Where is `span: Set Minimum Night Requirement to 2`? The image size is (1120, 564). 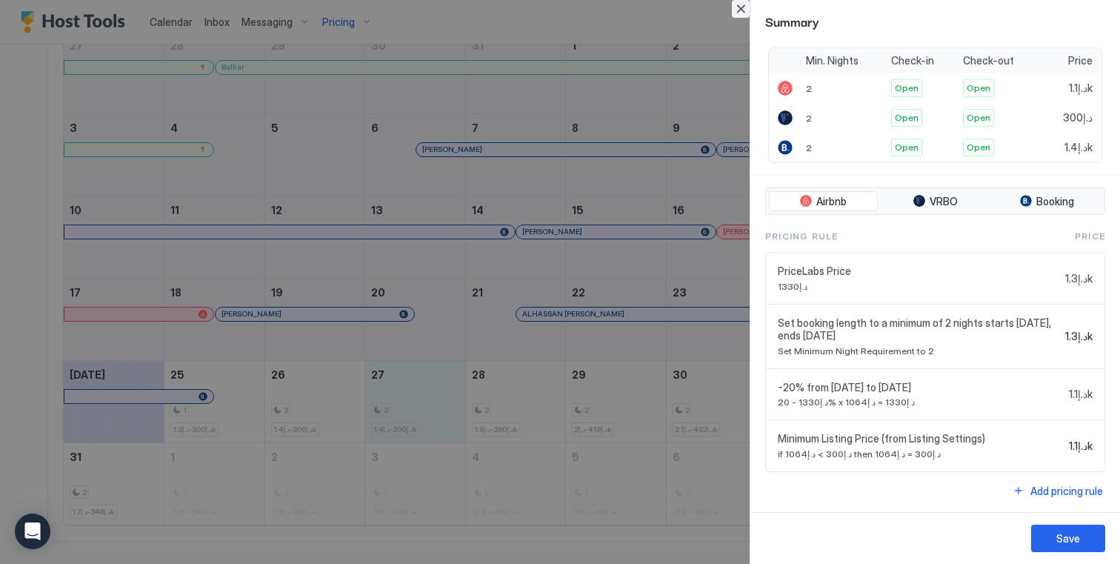
span: Set Minimum Night Requirement to 2 is located at coordinates (919, 351).